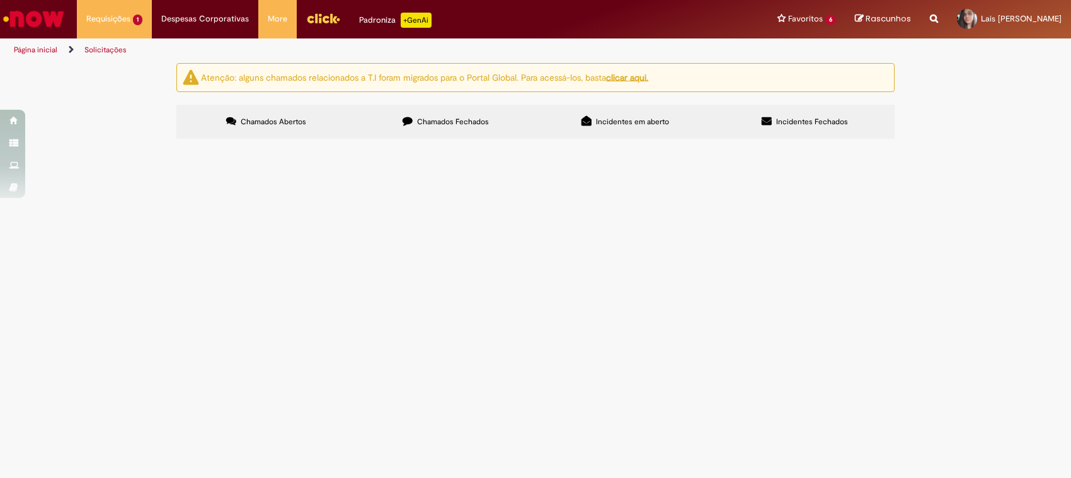  I want to click on span: Requisições, so click(108, 19).